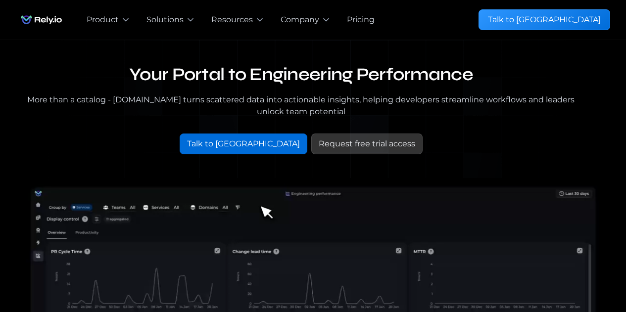 Image resolution: width=626 pixels, height=312 pixels. Describe the element at coordinates (232, 20) in the screenshot. I see `div: Resources` at that location.